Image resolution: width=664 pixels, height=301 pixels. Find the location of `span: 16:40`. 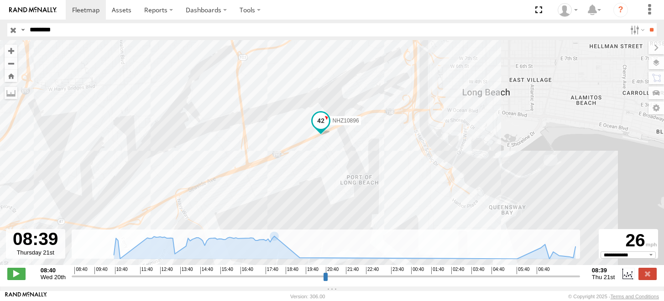

span: 16:40 is located at coordinates (247, 271).